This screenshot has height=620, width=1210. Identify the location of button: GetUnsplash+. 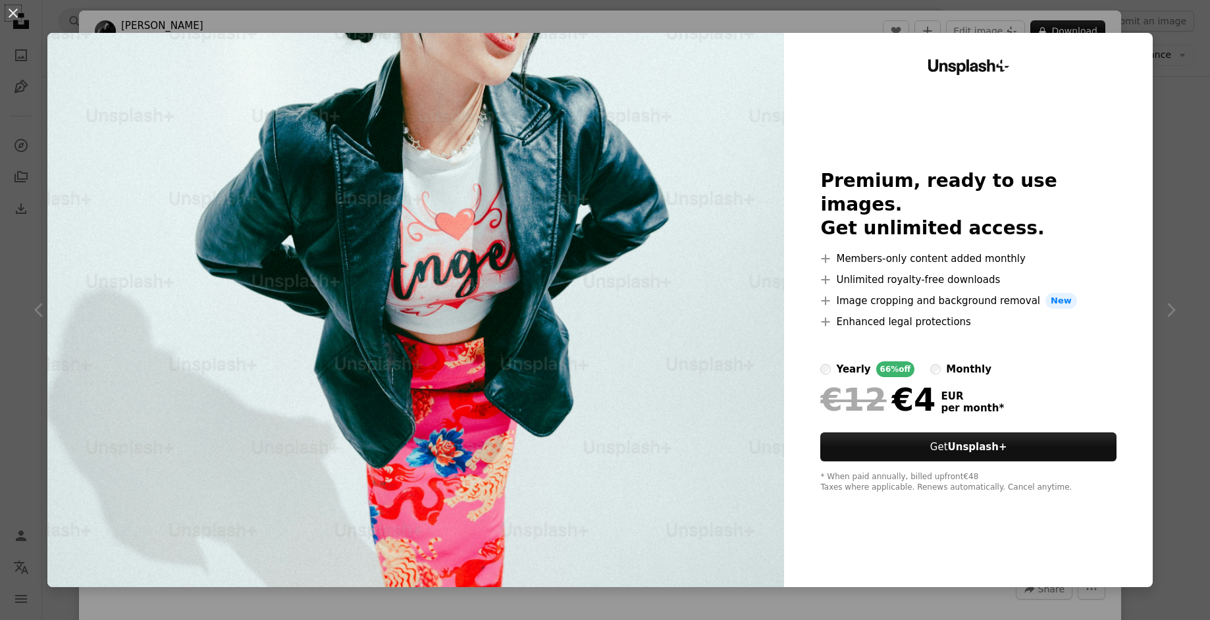
(967, 447).